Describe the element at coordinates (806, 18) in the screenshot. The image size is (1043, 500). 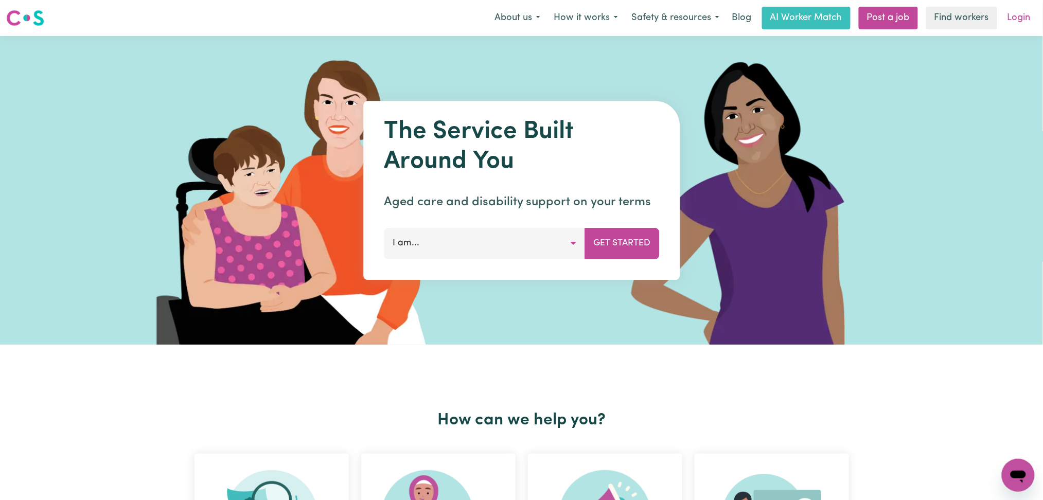
I see `a: AI Worker Match` at that location.